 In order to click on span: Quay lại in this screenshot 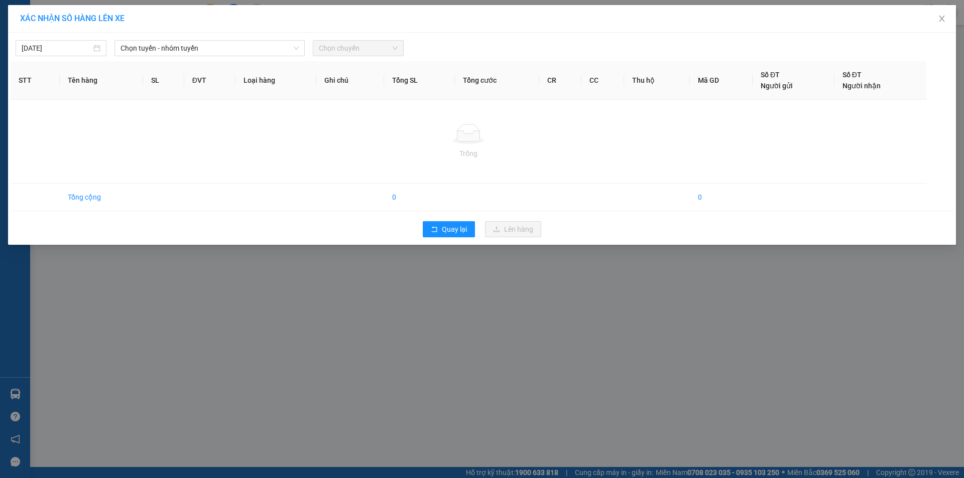, I will do `click(454, 229)`.